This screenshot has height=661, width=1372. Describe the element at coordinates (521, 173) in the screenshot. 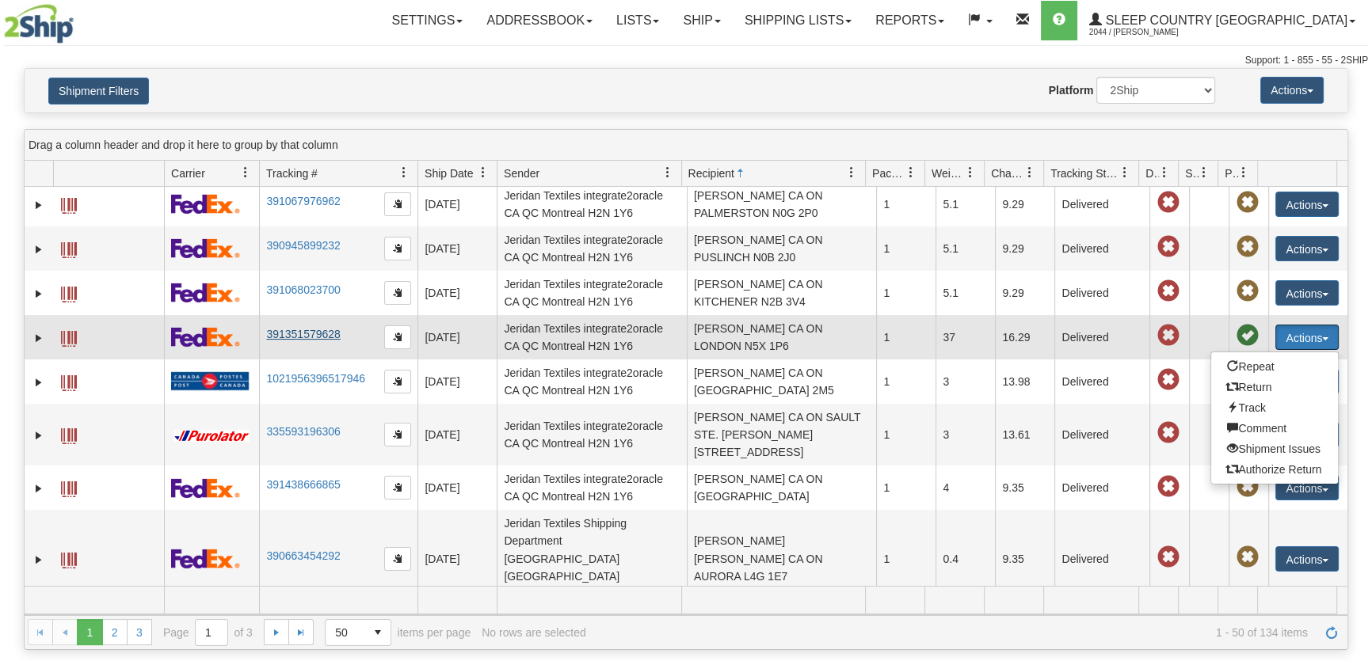

I see `span: Sender` at that location.